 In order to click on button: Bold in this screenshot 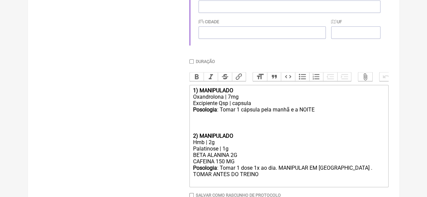, I will do `click(197, 77)`.